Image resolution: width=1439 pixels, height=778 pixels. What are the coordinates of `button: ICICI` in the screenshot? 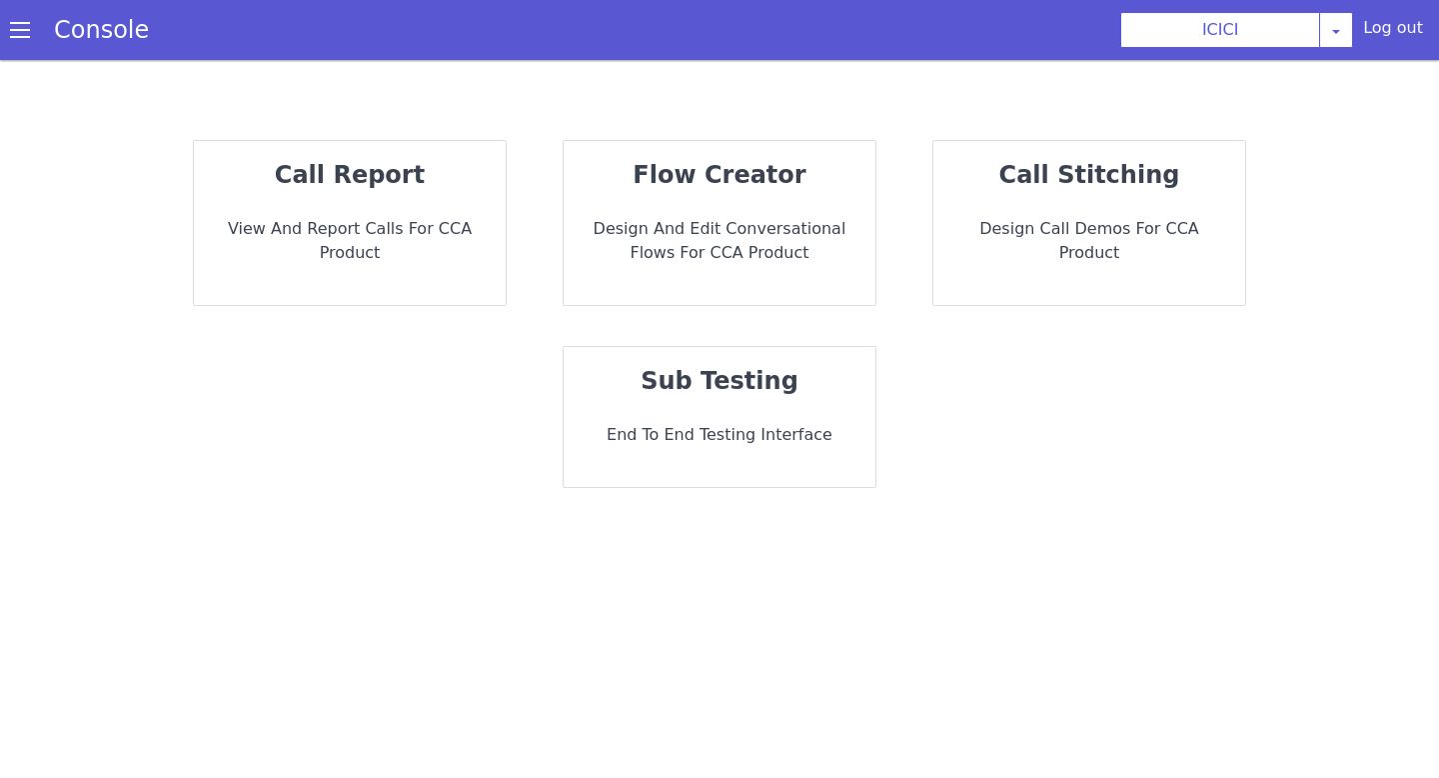 It's located at (1221, 30).